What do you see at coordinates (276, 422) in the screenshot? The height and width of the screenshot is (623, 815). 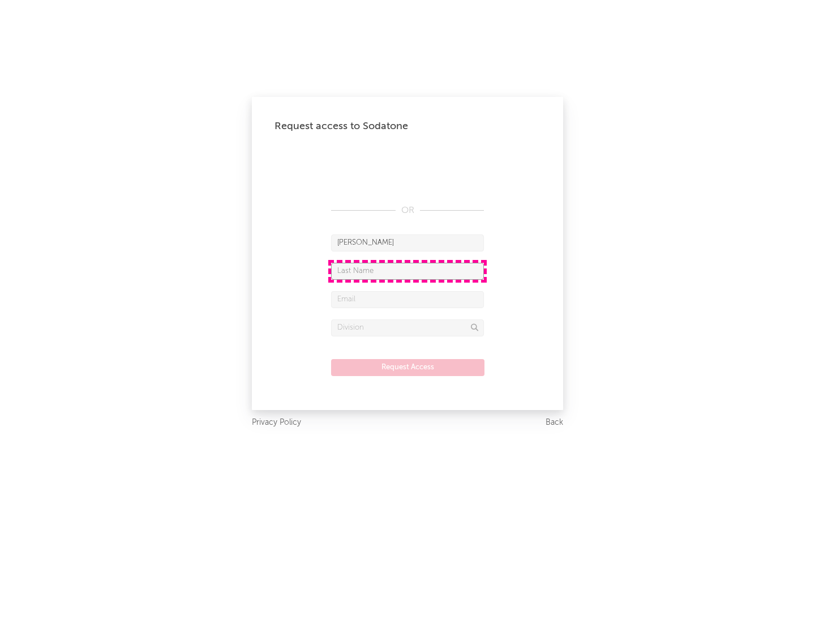 I see `a: Privacy Policy` at bounding box center [276, 422].